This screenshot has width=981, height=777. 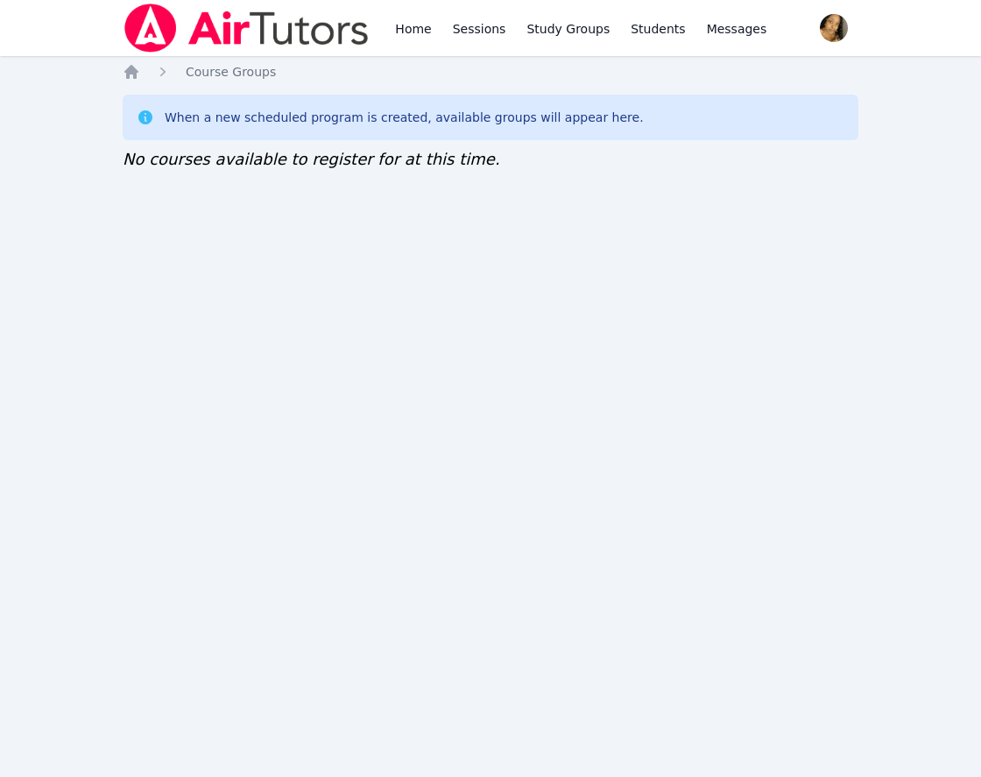 I want to click on img: Air Tutors, so click(x=246, y=28).